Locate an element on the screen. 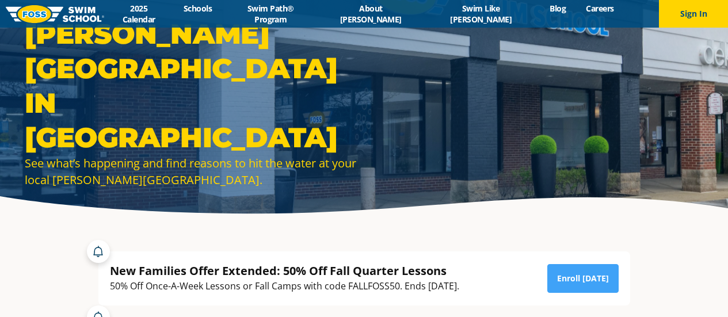 This screenshot has height=317, width=728. div: New Families Offer Extended: 50% Off Fall Quarter Lessons is located at coordinates (284, 270).